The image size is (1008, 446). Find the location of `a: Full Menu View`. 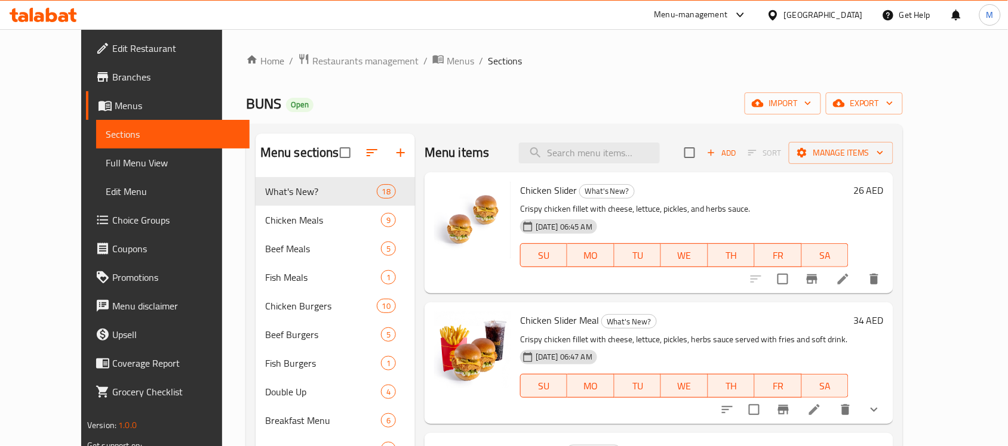

a: Full Menu View is located at coordinates (172, 163).